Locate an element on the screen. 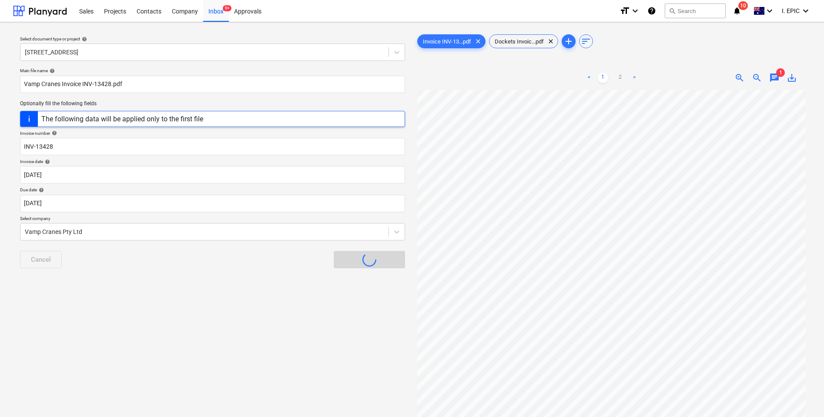 Image resolution: width=824 pixels, height=417 pixels. span: I. EPIC is located at coordinates (790, 11).